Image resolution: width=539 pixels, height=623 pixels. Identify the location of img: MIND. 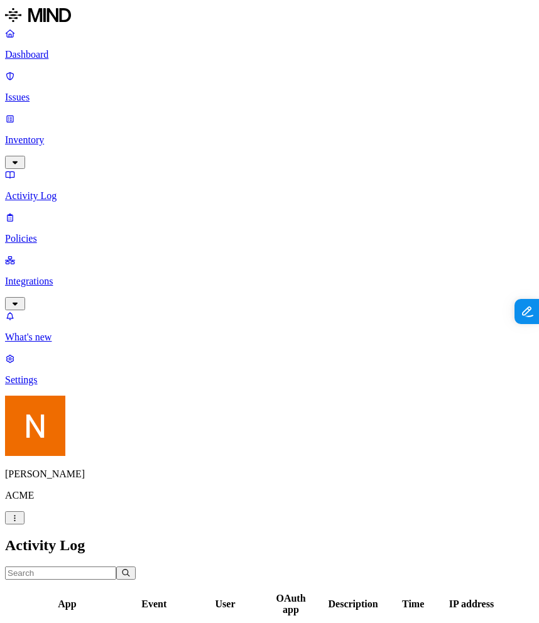
(38, 15).